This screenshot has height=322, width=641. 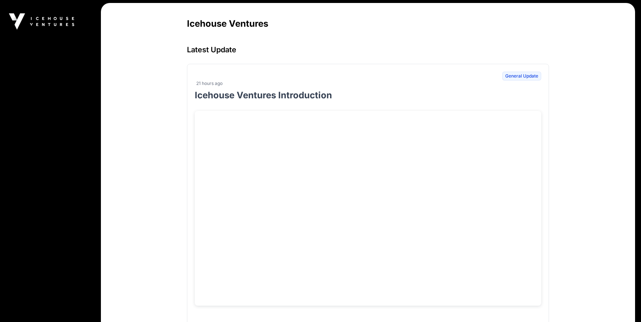 What do you see at coordinates (368, 50) in the screenshot?
I see `h3: Latest Update` at bounding box center [368, 50].